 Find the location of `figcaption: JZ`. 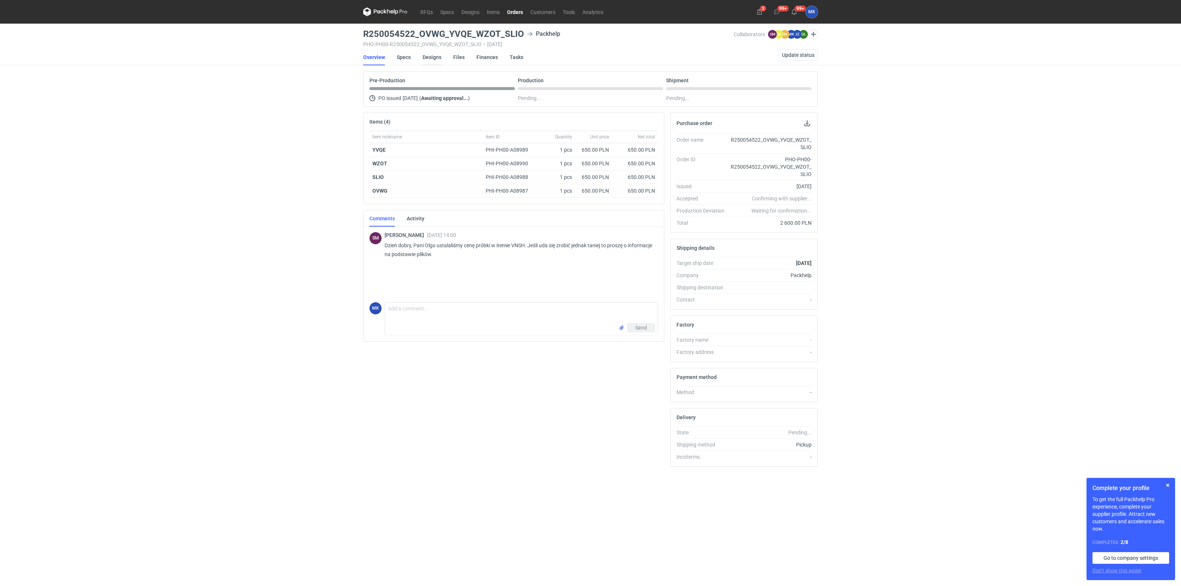

figcaption: JZ is located at coordinates (797, 34).